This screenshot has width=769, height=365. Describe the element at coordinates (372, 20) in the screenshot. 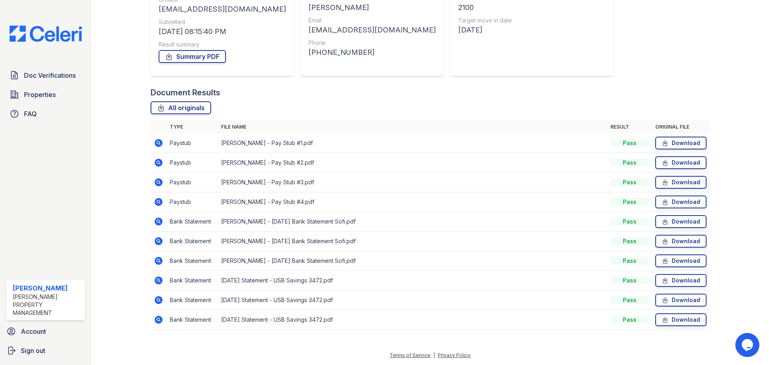

I see `div: Email` at that location.